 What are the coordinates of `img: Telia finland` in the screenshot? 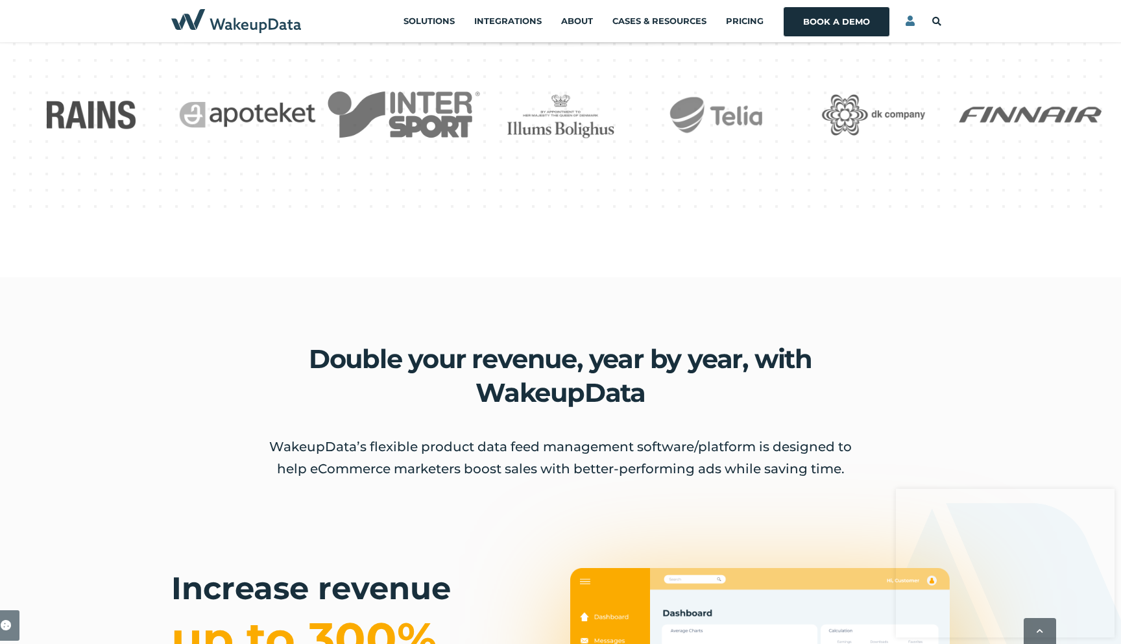 It's located at (717, 114).